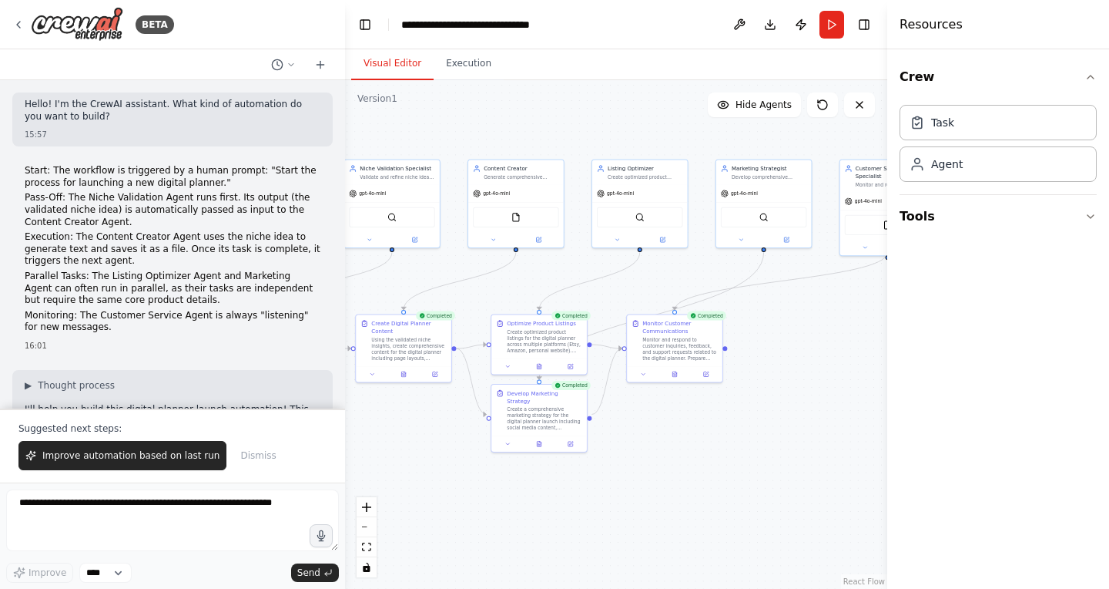 The height and width of the screenshot is (589, 1109). I want to click on p: Execution: The Content Creator Agent uses the niche idea to generate text and saves it as a file...., so click(173, 249).